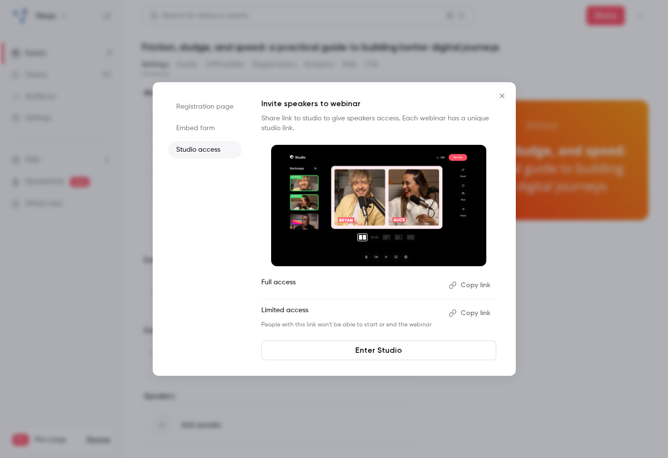 Image resolution: width=668 pixels, height=458 pixels. Describe the element at coordinates (379, 351) in the screenshot. I see `a: Enter Studio` at that location.